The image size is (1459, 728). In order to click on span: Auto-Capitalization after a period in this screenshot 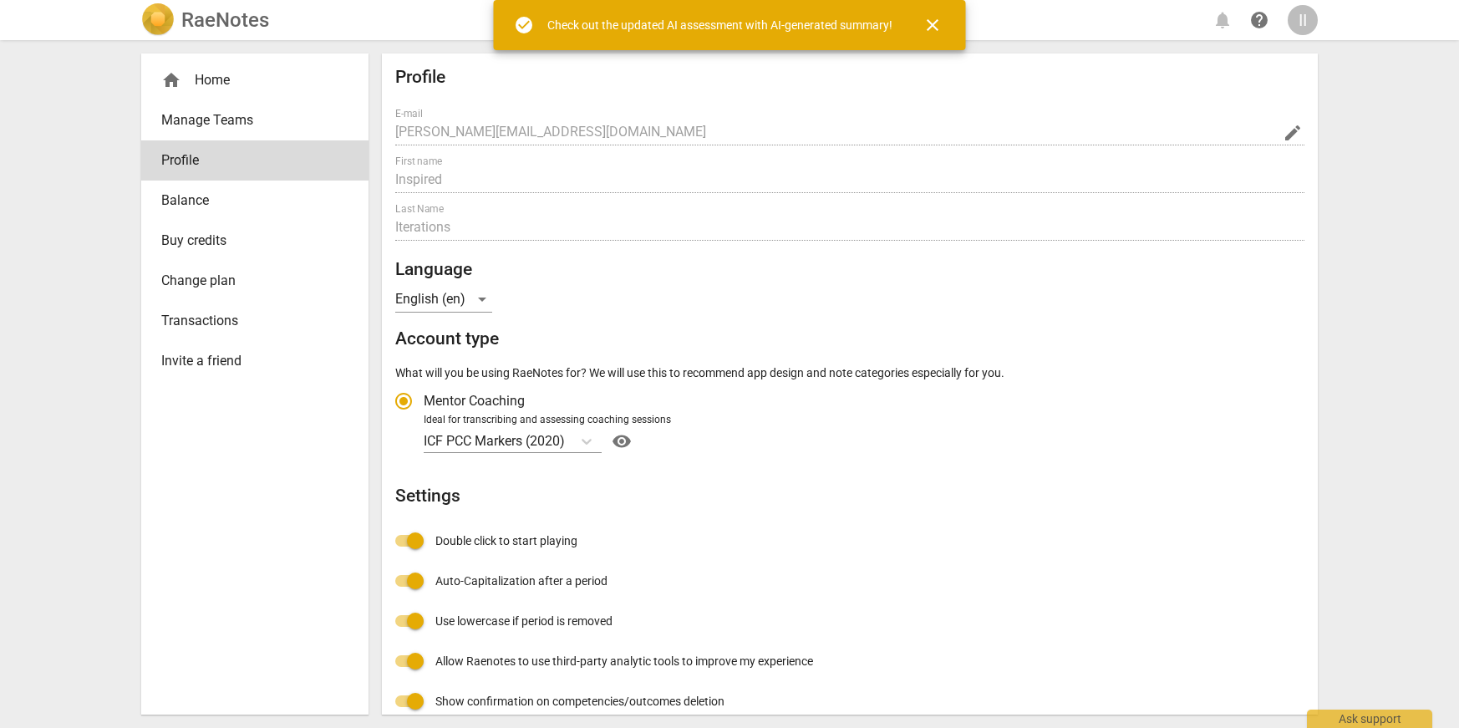, I will do `click(521, 581)`.